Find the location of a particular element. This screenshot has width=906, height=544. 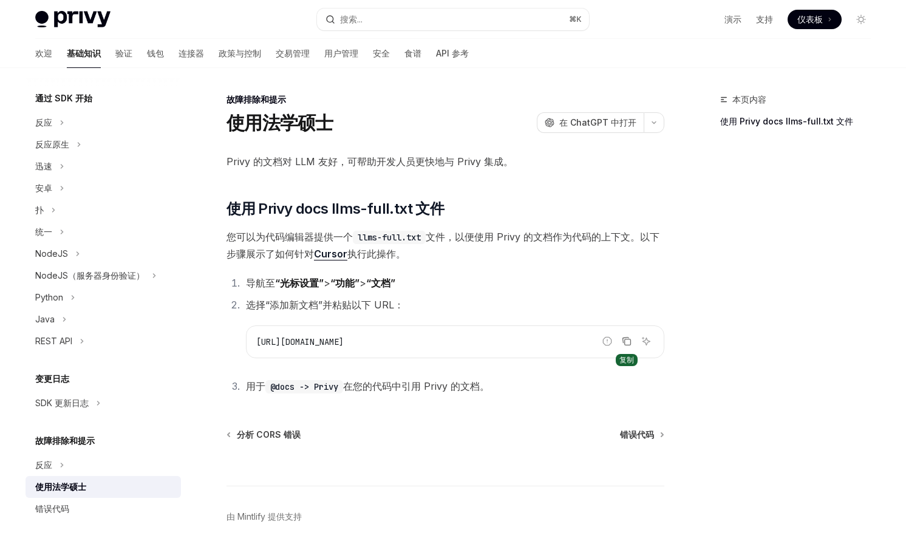

font: 您可以为代码编辑器提供一个 is located at coordinates (290, 237).